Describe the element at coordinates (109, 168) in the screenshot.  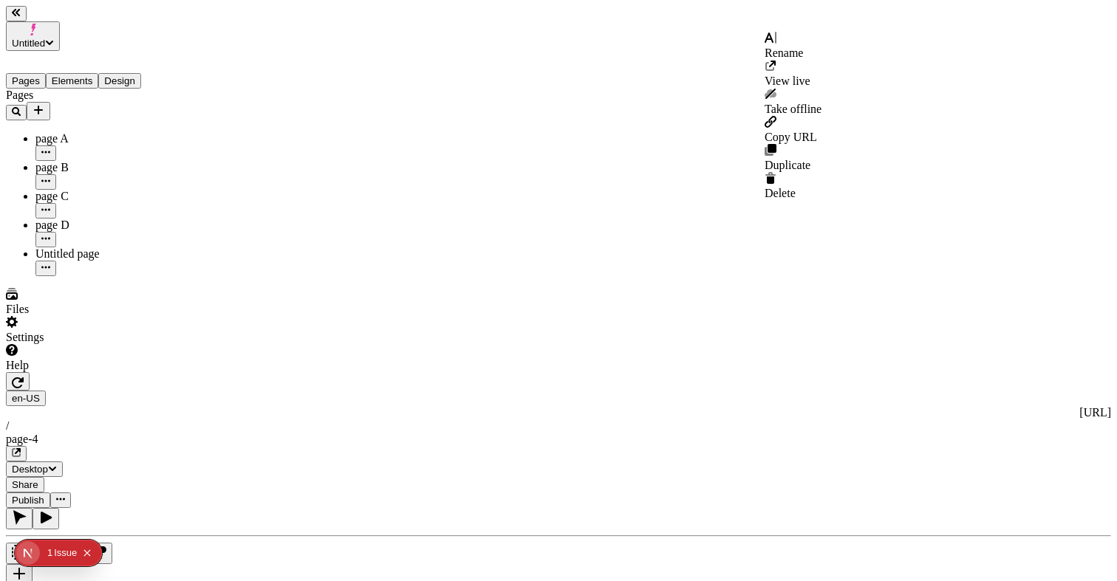
I see `div: page B` at that location.